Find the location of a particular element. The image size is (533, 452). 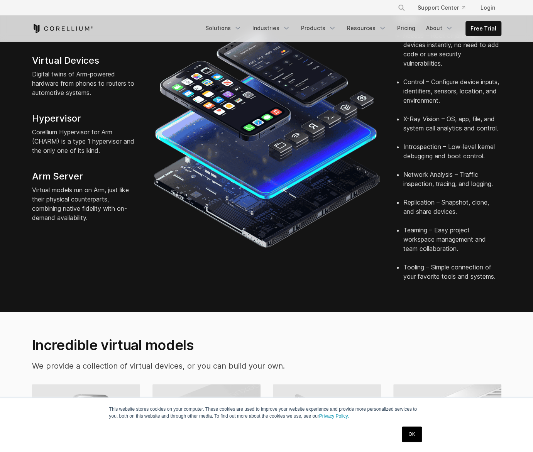

a: Resources is located at coordinates (366, 28).